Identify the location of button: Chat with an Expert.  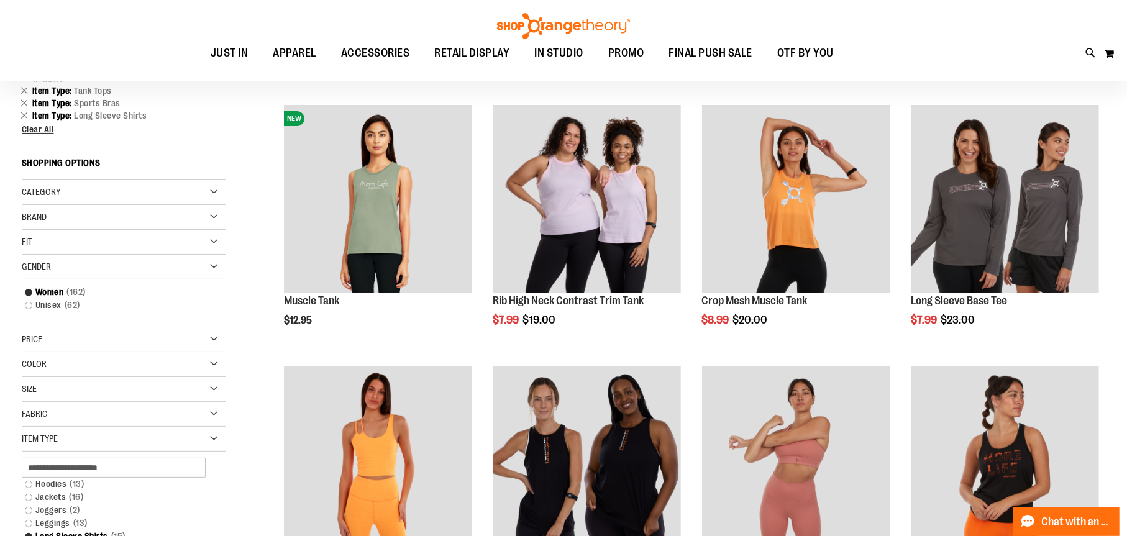
(1067, 522).